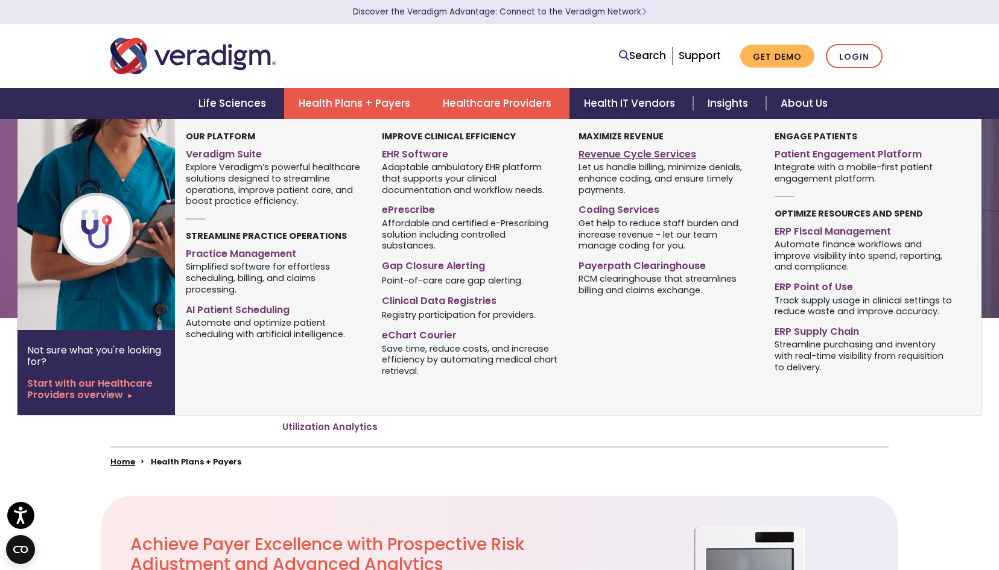  What do you see at coordinates (667, 234) in the screenshot?
I see `span: Get help to reduce staff burden and increase revenue - let our team manage coding for you.` at bounding box center [667, 234].